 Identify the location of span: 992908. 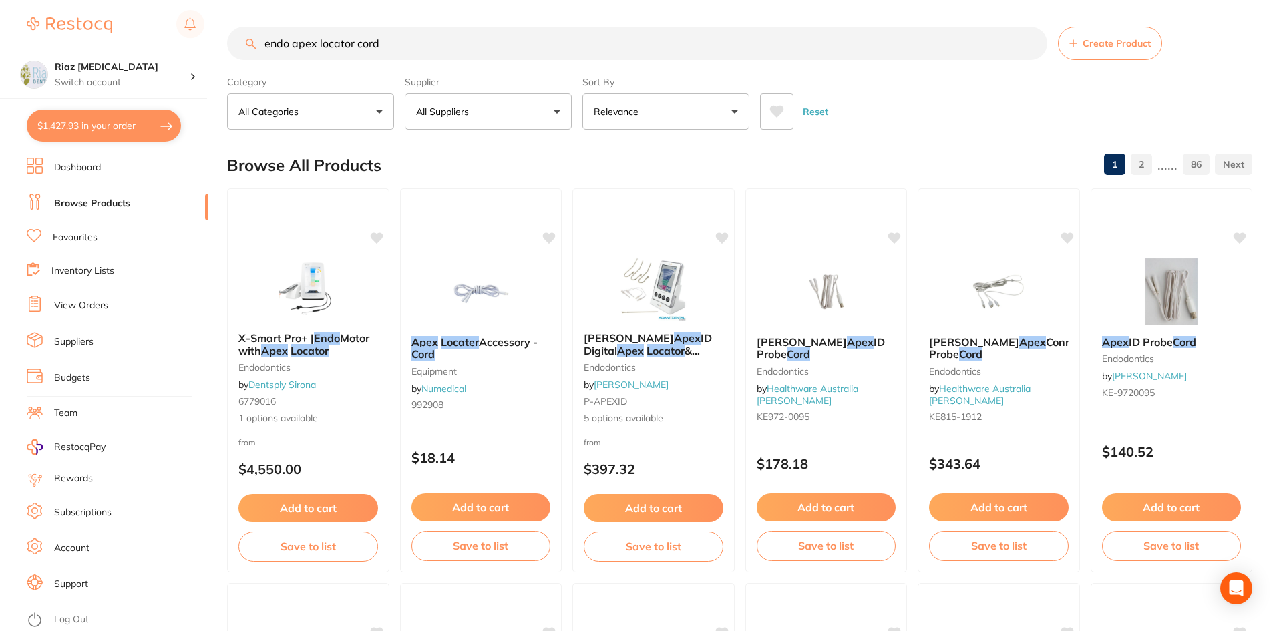
(427, 405).